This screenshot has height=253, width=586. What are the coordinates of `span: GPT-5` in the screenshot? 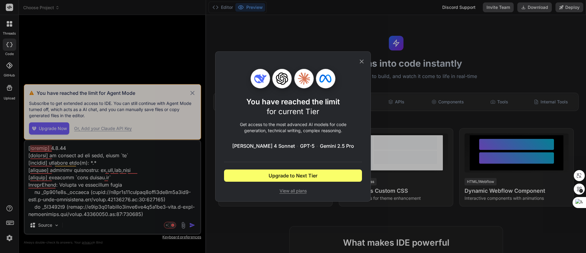 It's located at (308, 146).